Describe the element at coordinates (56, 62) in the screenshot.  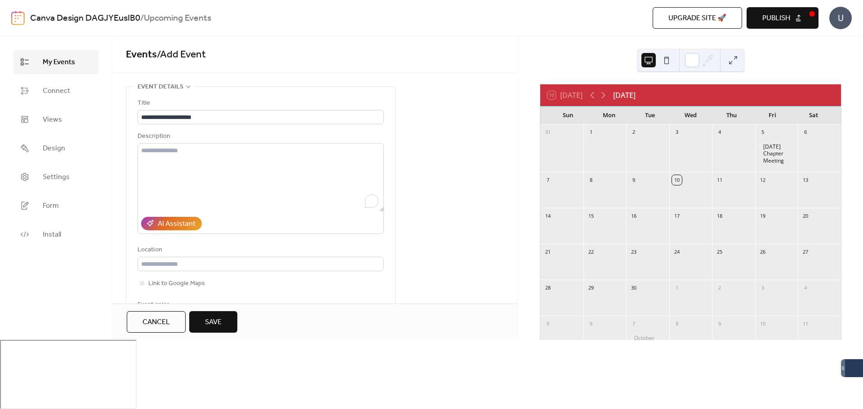
I see `a: My Events` at that location.